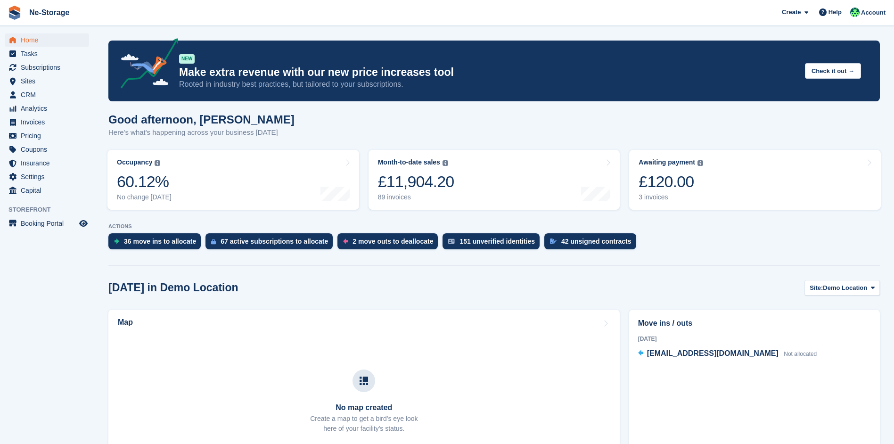 The image size is (894, 444). I want to click on span: CRM, so click(49, 95).